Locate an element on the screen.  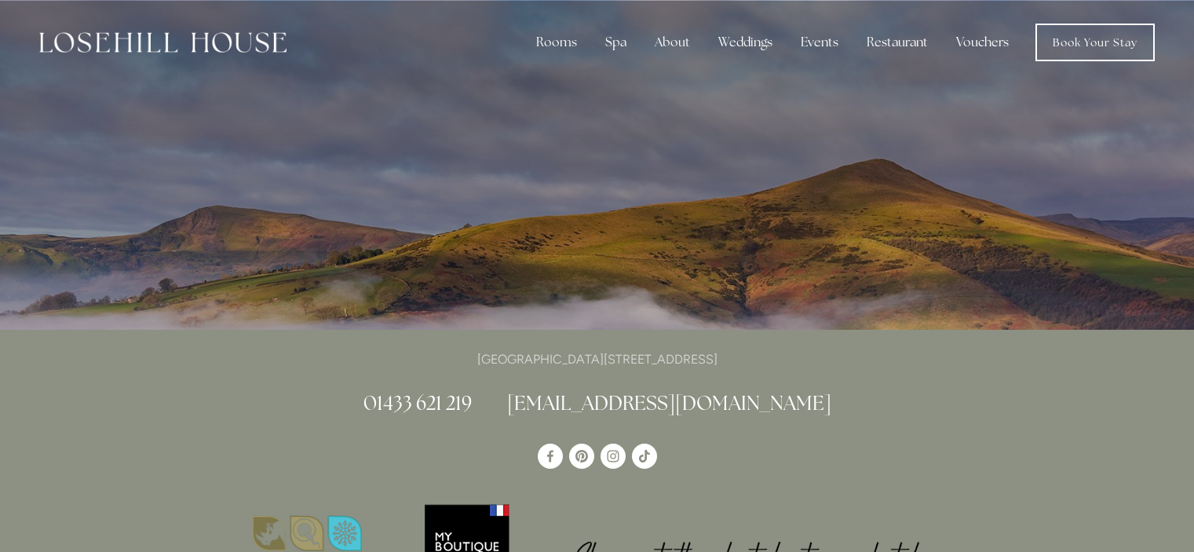
a: TikTok is located at coordinates (644, 456).